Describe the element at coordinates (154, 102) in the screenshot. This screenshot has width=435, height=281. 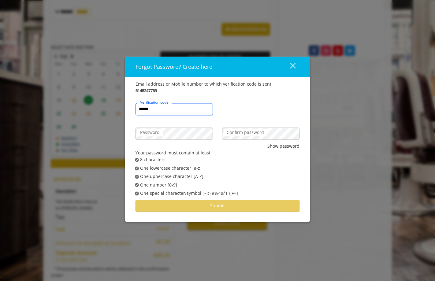
I see `label: Verification code` at that location.